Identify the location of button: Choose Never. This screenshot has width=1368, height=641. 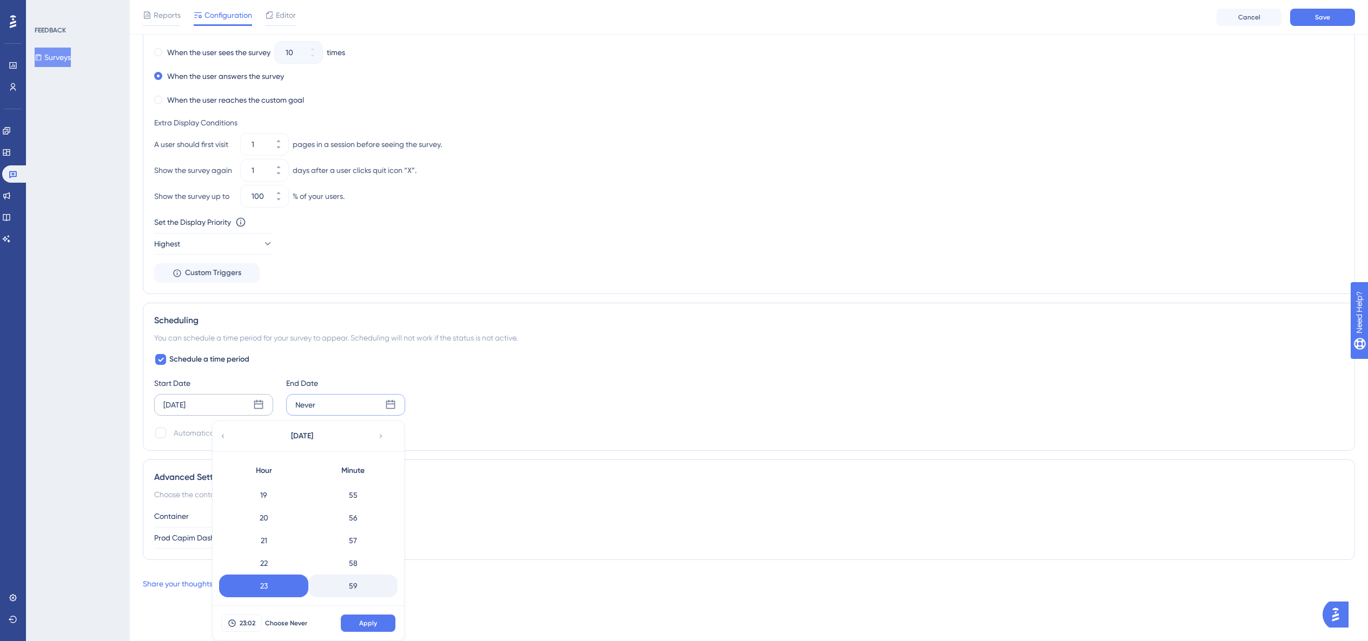
(286, 624).